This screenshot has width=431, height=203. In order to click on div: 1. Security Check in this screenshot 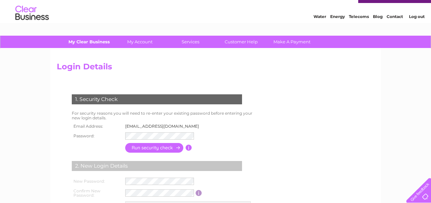, I will do `click(157, 100)`.